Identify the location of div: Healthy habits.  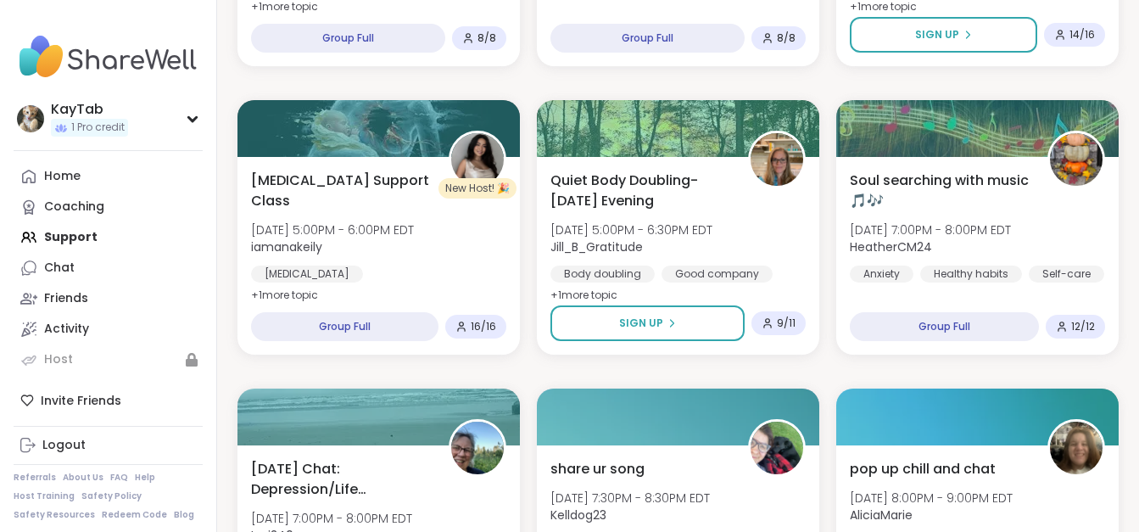
(971, 274).